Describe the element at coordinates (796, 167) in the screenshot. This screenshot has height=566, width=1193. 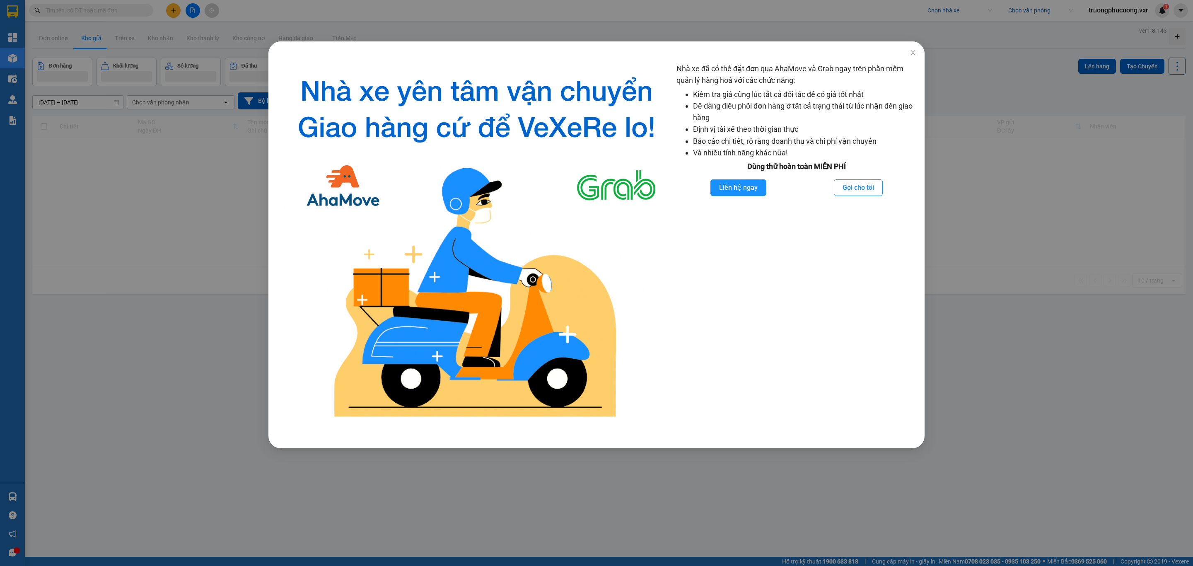
I see `div: Dùng thử hoàn toàn MIỄN PHÍ` at that location.